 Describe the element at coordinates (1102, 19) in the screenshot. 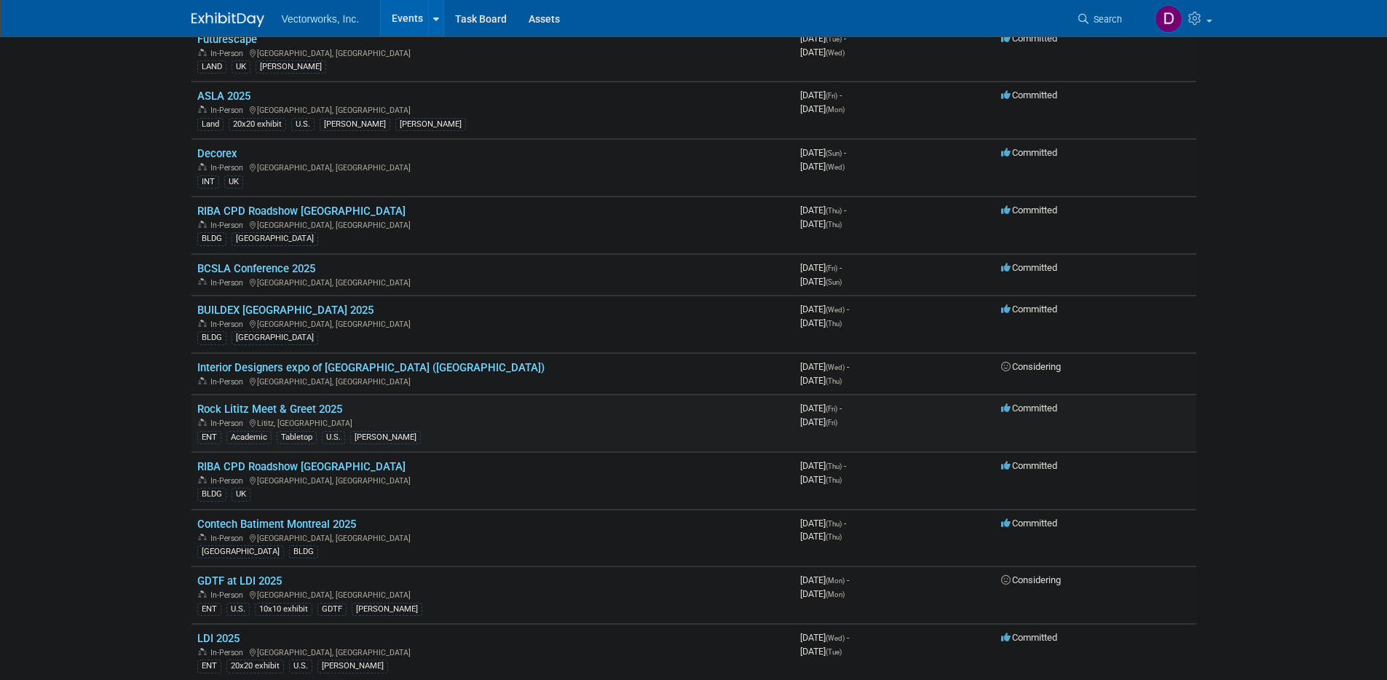

I see `a: Search` at that location.